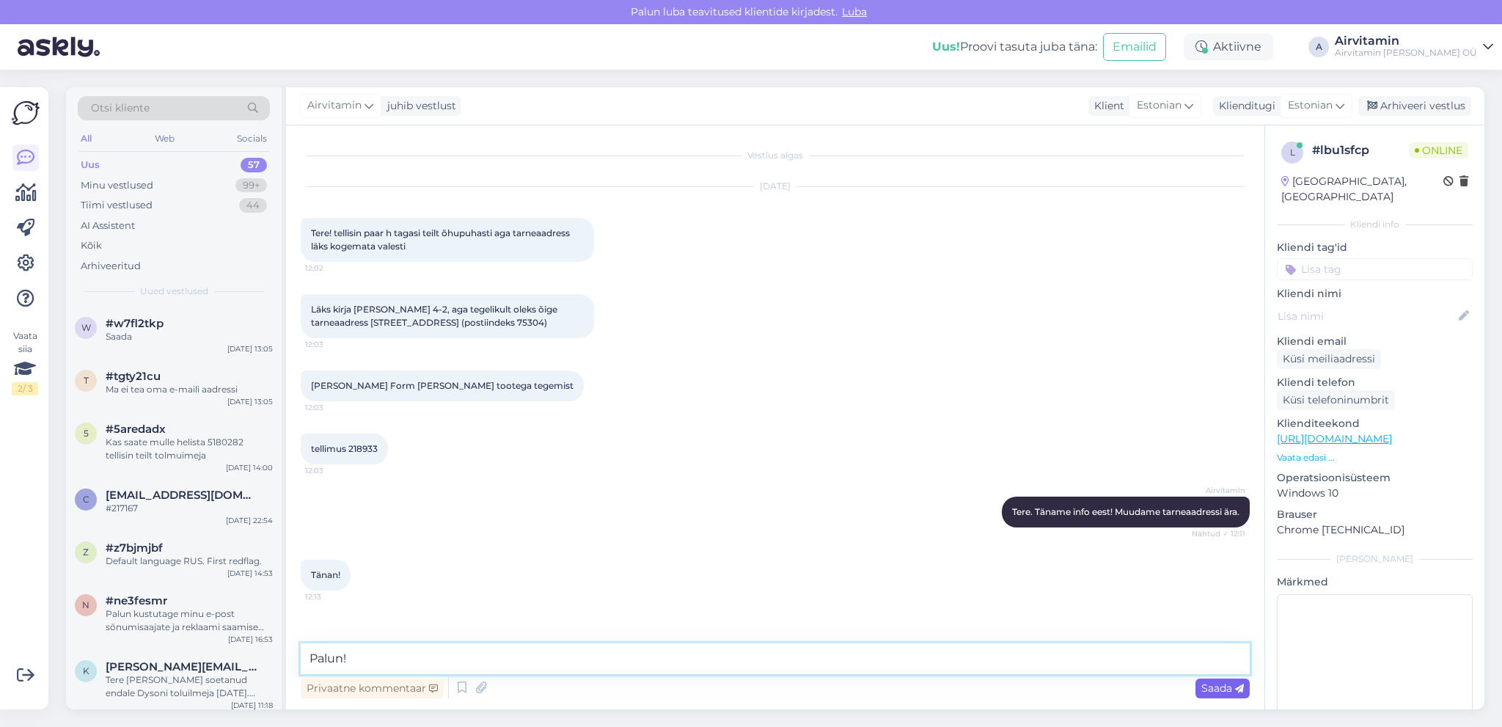  Describe the element at coordinates (1374, 514) in the screenshot. I see `p: Brauser` at that location.